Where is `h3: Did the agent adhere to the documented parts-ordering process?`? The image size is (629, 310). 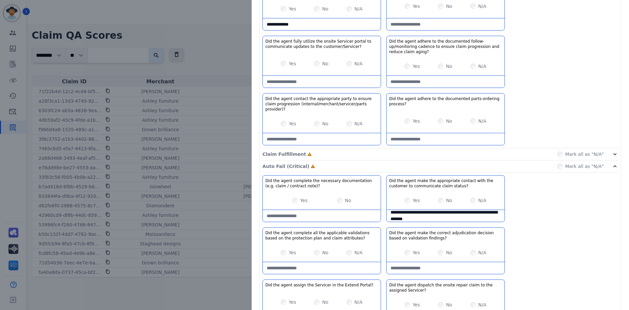
h3: Did the agent adhere to the documented parts-ordering process? is located at coordinates (446, 101).